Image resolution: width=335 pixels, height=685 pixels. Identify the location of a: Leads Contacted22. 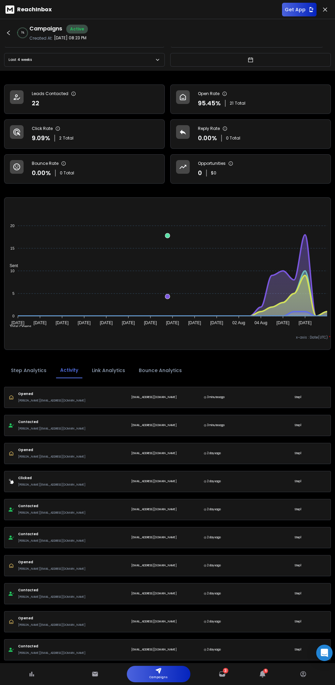
(84, 99).